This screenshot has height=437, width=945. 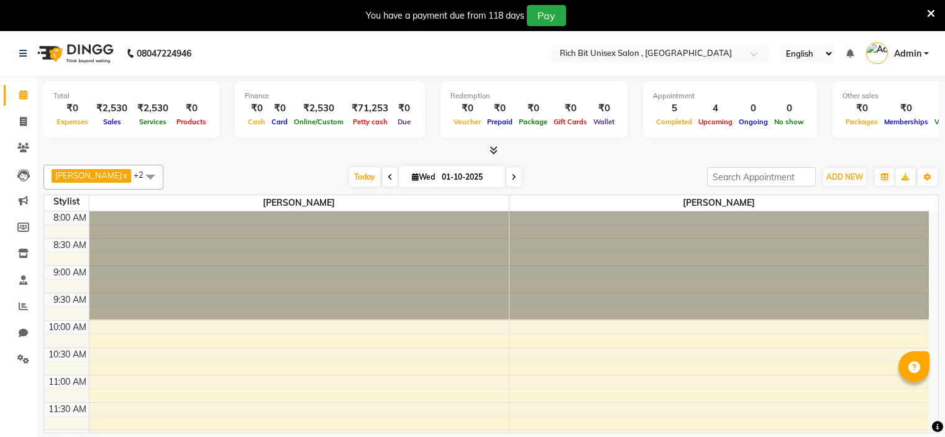 What do you see at coordinates (715, 122) in the screenshot?
I see `span: Upcoming` at bounding box center [715, 122].